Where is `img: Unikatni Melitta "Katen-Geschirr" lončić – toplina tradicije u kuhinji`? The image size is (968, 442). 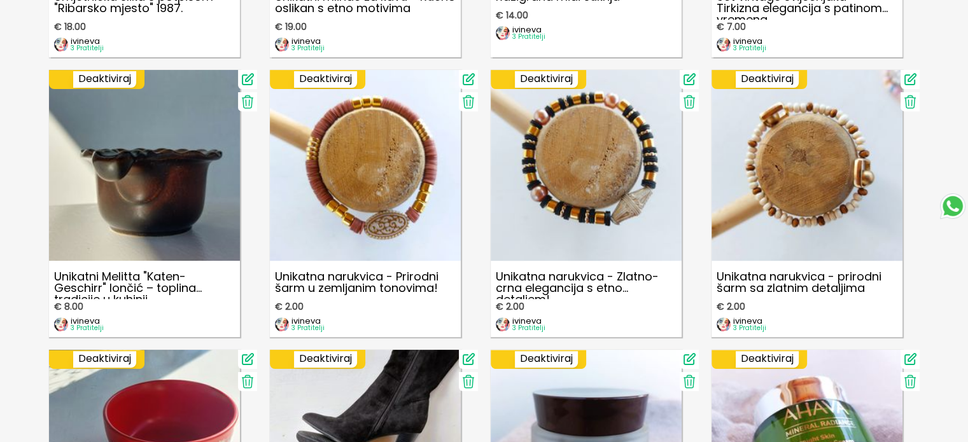 img: Unikatni Melitta "Katen-Geschirr" lončić – toplina tradicije u kuhinji is located at coordinates (145, 166).